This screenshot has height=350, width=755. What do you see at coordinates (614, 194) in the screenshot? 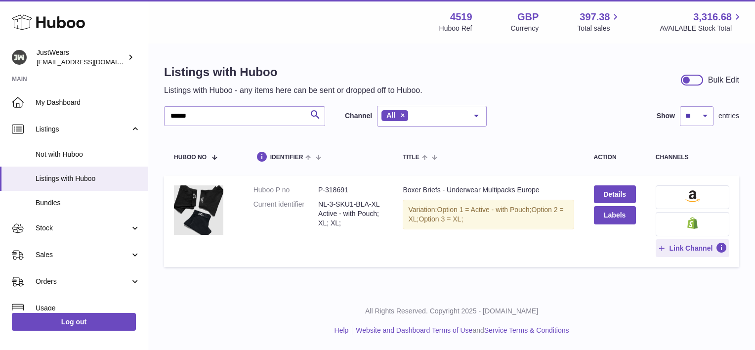
I see `a: Details` at bounding box center [614, 194].